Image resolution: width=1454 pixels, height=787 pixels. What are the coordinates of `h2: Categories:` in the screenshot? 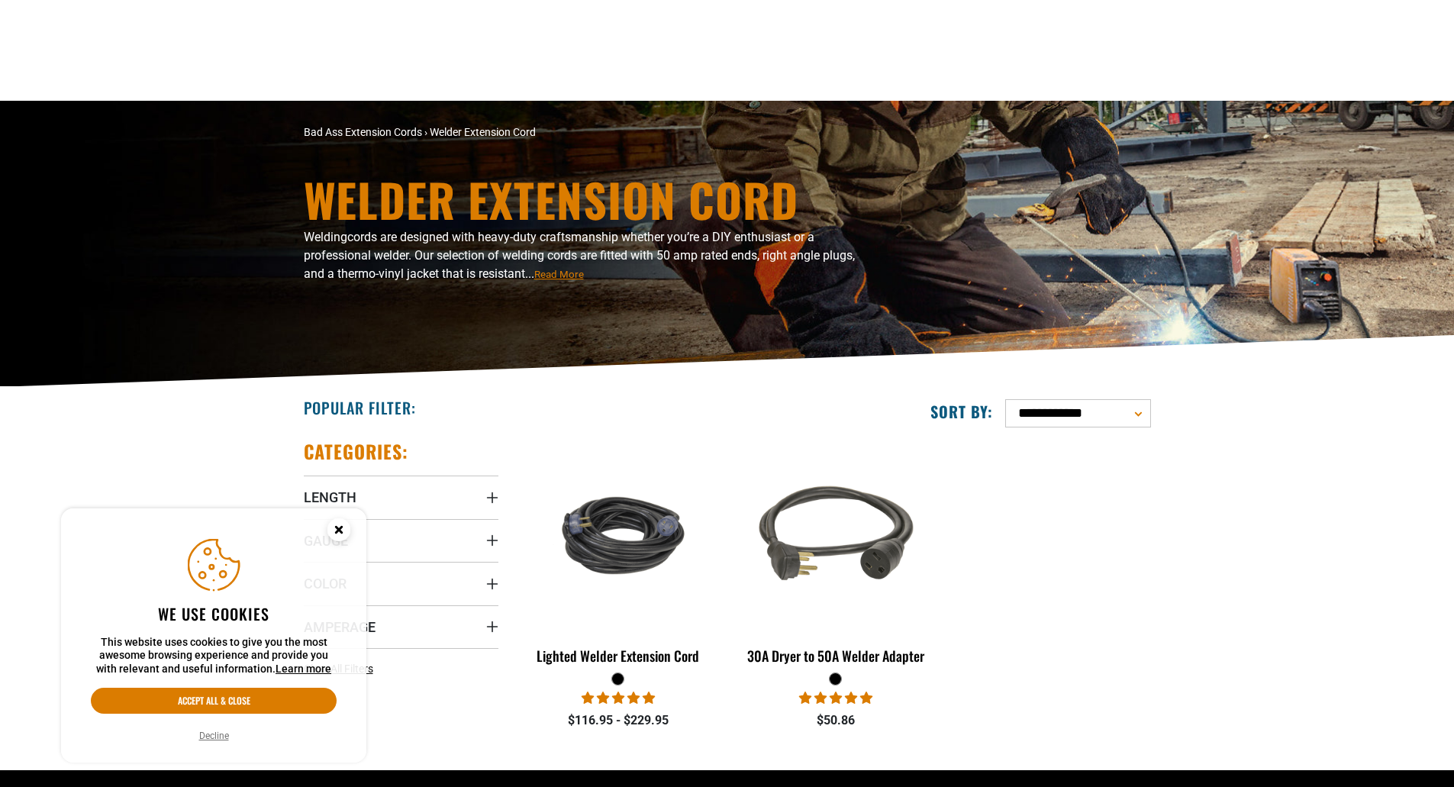 It's located at (356, 451).